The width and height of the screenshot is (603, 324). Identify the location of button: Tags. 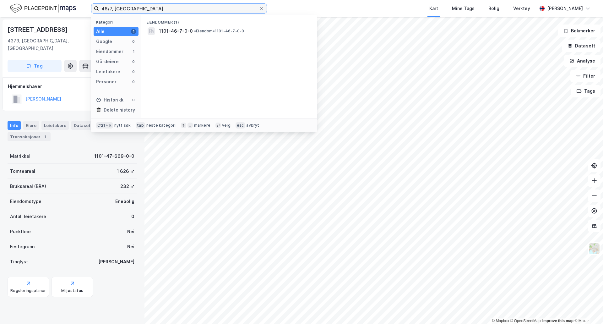
(586, 91).